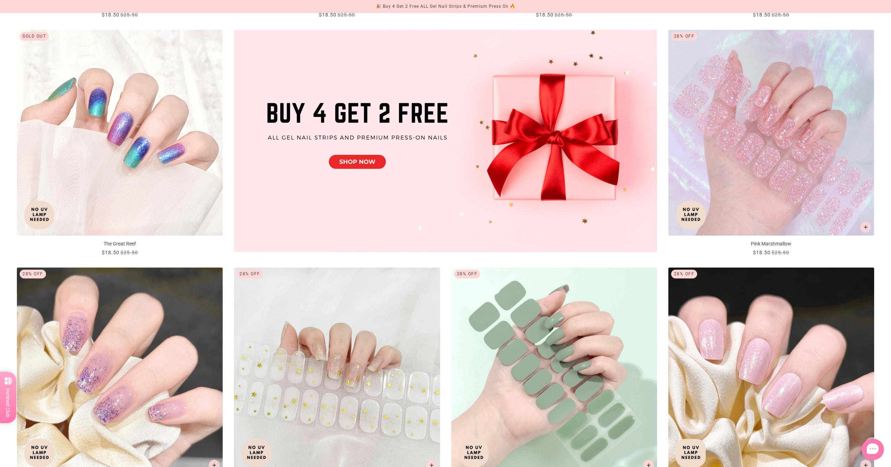 Image resolution: width=891 pixels, height=467 pixels. Describe the element at coordinates (771, 244) in the screenshot. I see `p: Pink Marshmallow` at that location.